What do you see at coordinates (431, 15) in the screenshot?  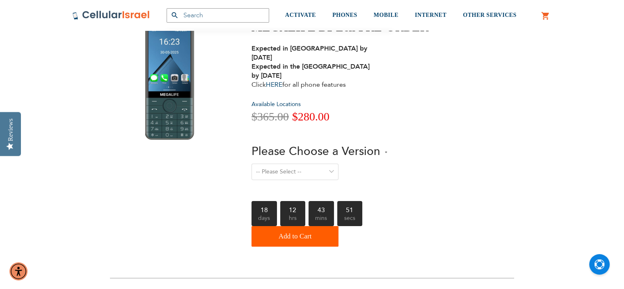 I see `span: INTERNET` at bounding box center [431, 15].